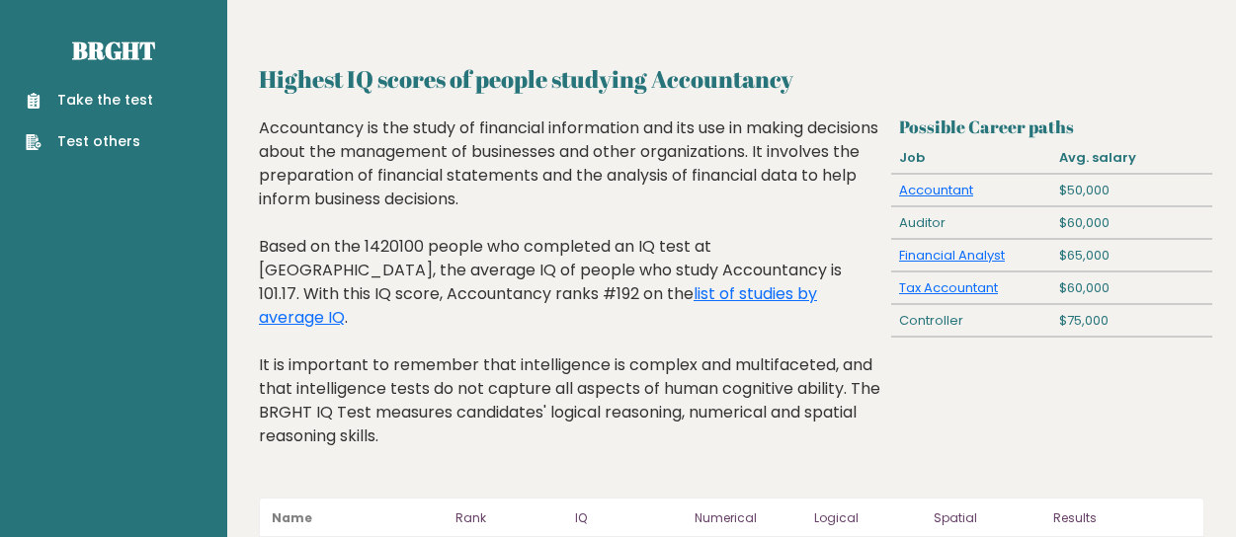 This screenshot has width=1236, height=537. Describe the element at coordinates (949, 288) in the screenshot. I see `a: Tax Accountant` at that location.